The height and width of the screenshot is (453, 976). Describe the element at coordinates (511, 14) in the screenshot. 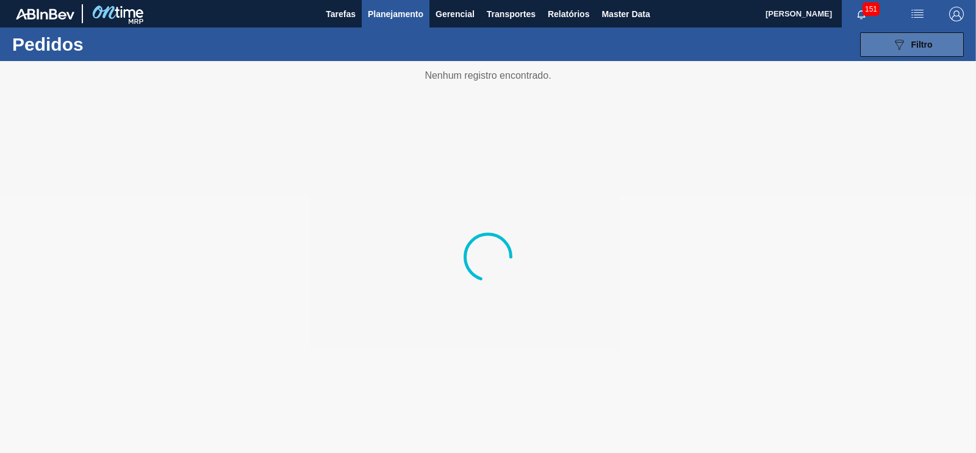

I see `span: Transportes` at that location.